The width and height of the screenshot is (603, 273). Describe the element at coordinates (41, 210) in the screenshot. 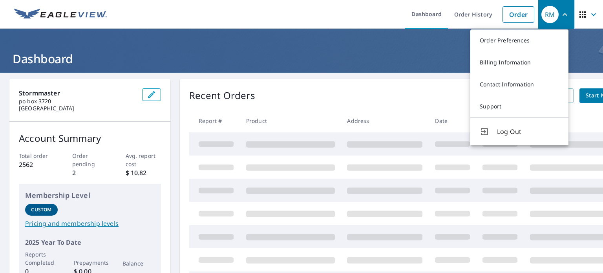

I see `p: Custom` at that location.